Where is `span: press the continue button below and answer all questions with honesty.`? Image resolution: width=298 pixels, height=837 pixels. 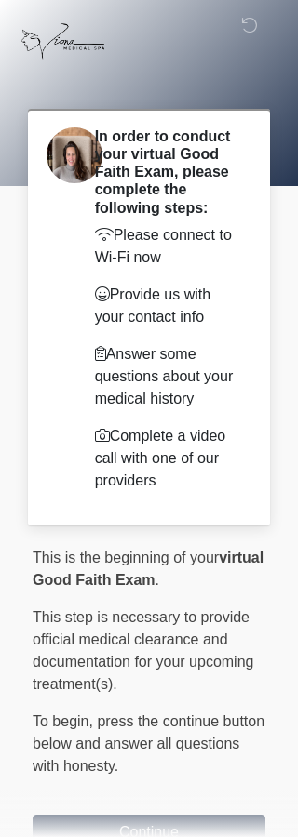
span: press the continue button below and answer all questions with honesty. is located at coordinates (148, 743).